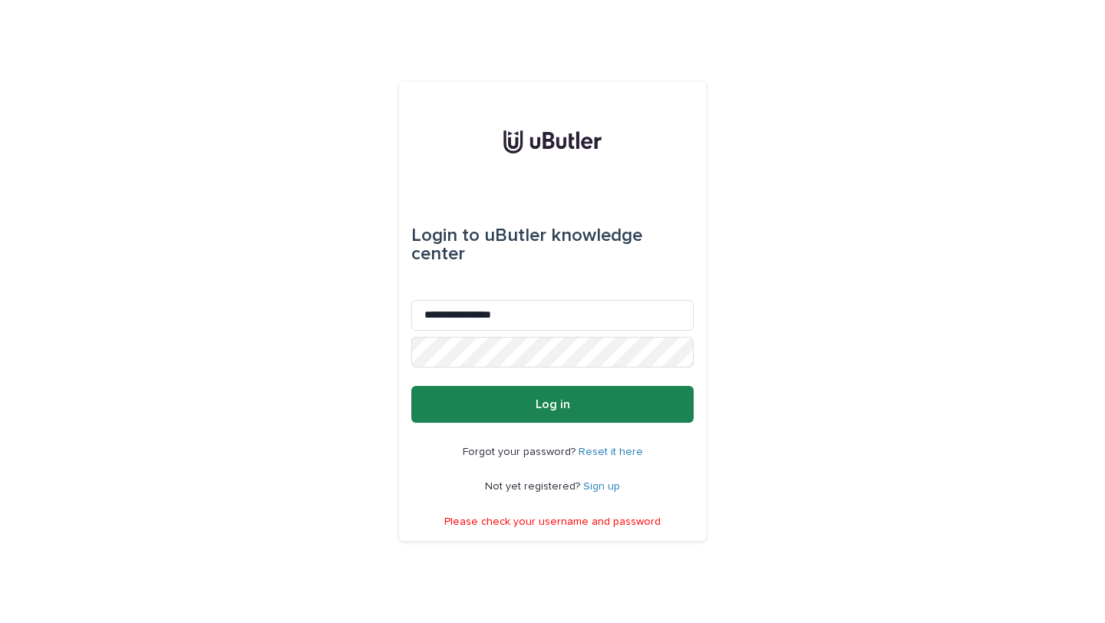 Image resolution: width=1105 pixels, height=623 pixels. I want to click on a: Sign up, so click(602, 487).